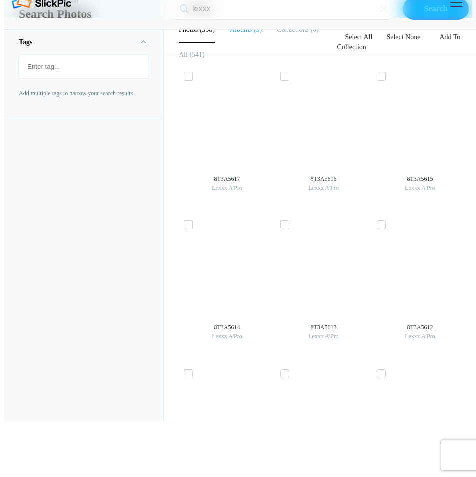  What do you see at coordinates (183, 54) in the screenshot?
I see `b: All` at bounding box center [183, 54].